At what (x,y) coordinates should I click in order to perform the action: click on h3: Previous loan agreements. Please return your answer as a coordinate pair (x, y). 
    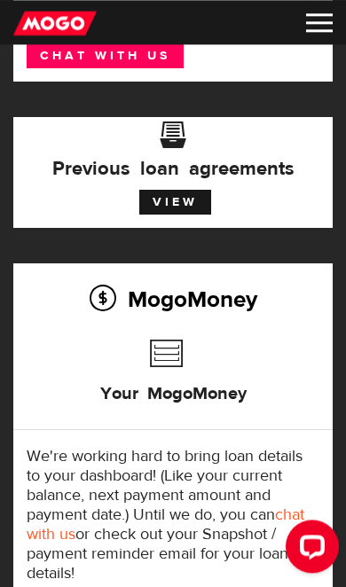
    Looking at the image, I should click on (173, 155).